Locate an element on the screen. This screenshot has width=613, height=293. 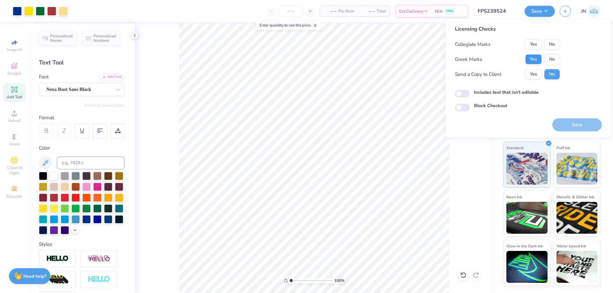
img: Stroke is located at coordinates (57, 259).